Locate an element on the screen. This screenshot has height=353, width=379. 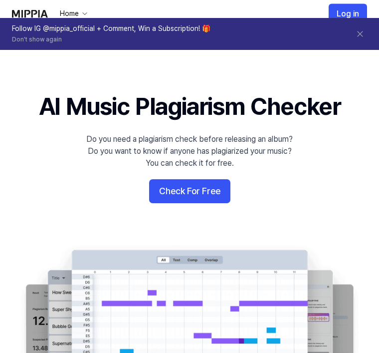
div: Home is located at coordinates (69, 14).